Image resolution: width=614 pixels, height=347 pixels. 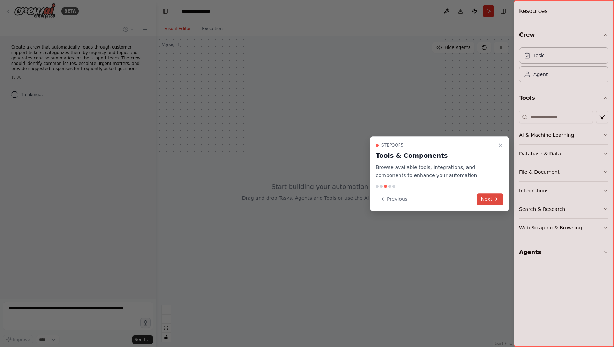 What do you see at coordinates (435, 156) in the screenshot?
I see `h3: Tools & Components` at bounding box center [435, 156].